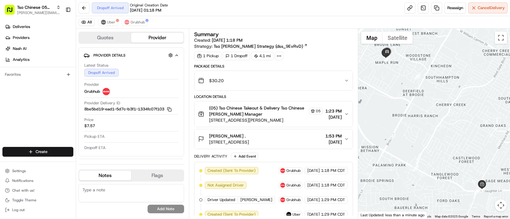 The width and height of the screenshot is (510, 219). I want to click on span: Reassign, so click(455, 8).